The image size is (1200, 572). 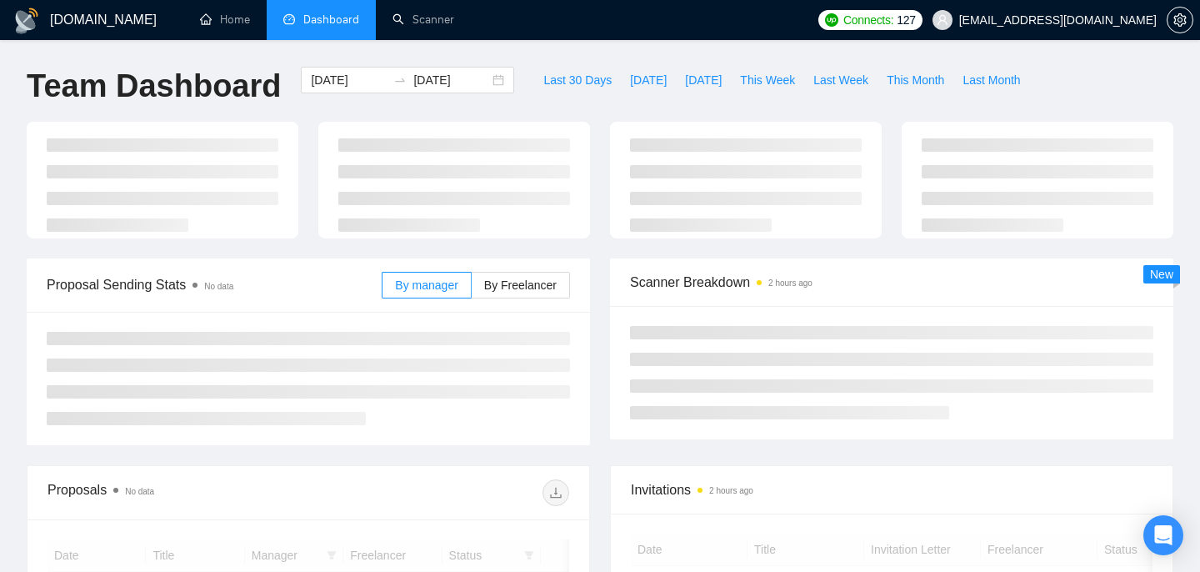 What do you see at coordinates (1180, 20) in the screenshot?
I see `button: setting` at bounding box center [1180, 20].